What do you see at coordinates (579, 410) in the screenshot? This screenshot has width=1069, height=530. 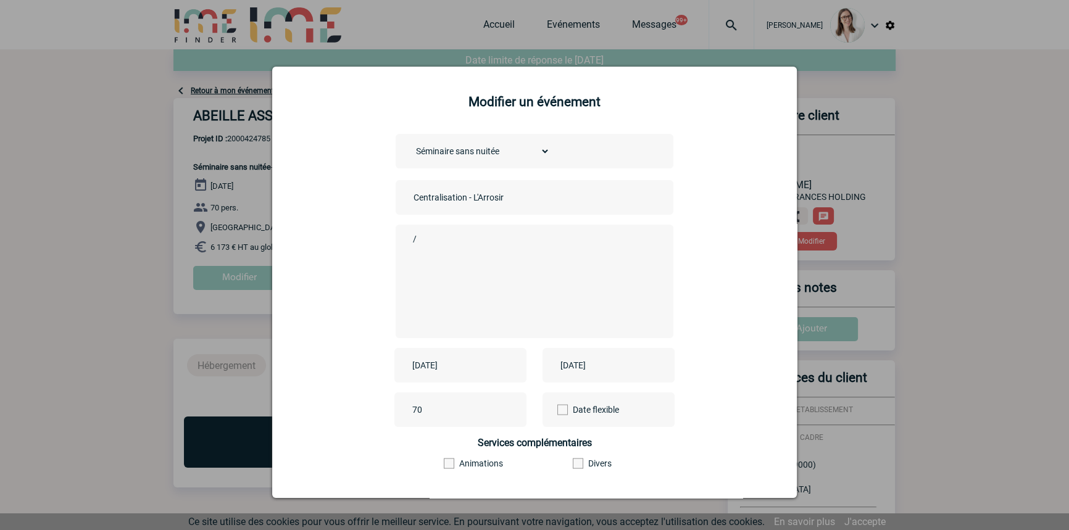 I see `label: Date flexible` at bounding box center [579, 410].